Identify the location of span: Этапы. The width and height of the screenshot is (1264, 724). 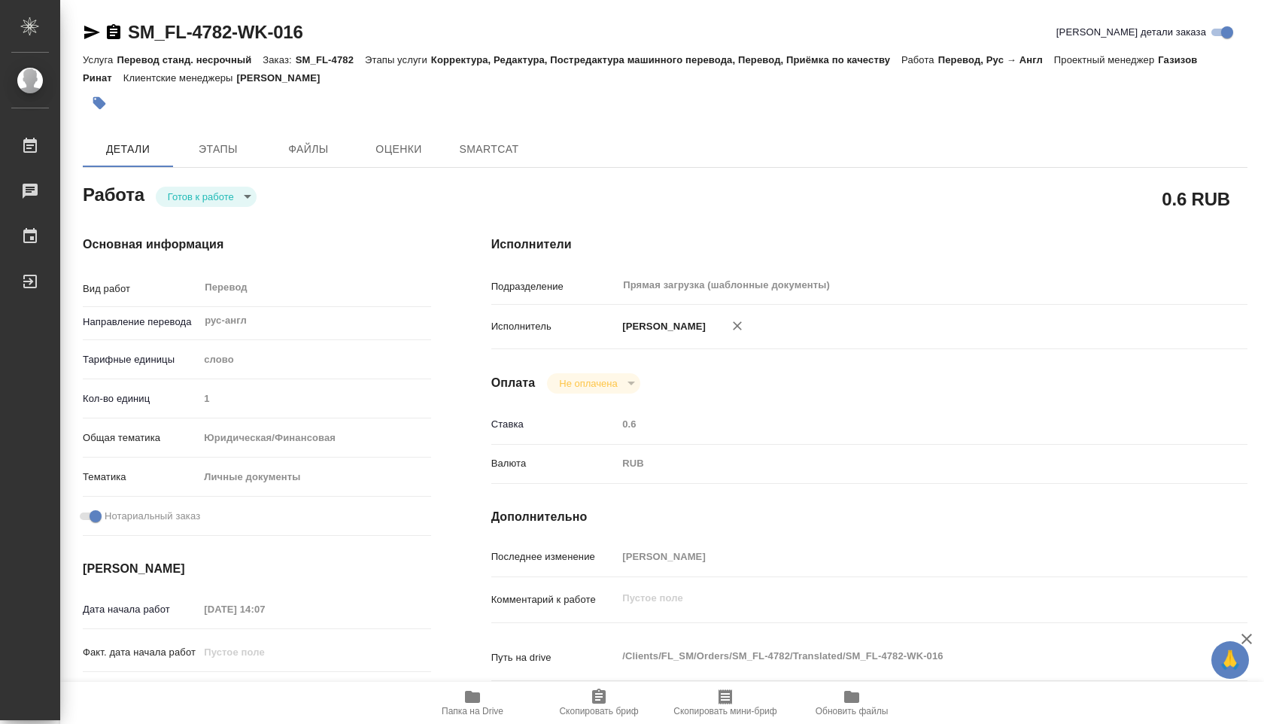
(218, 149).